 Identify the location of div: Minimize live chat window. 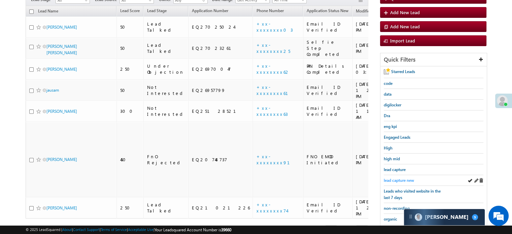
(118, 11).